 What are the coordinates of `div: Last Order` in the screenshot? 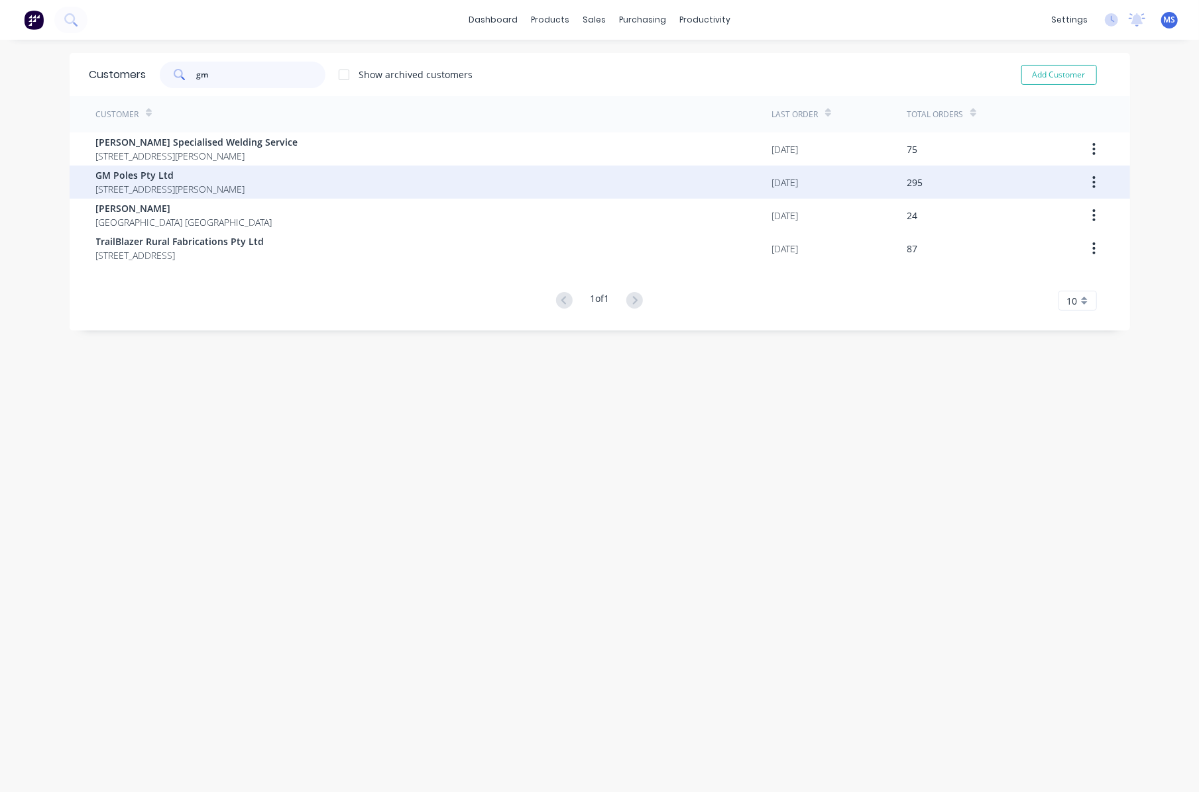 It's located at (795, 115).